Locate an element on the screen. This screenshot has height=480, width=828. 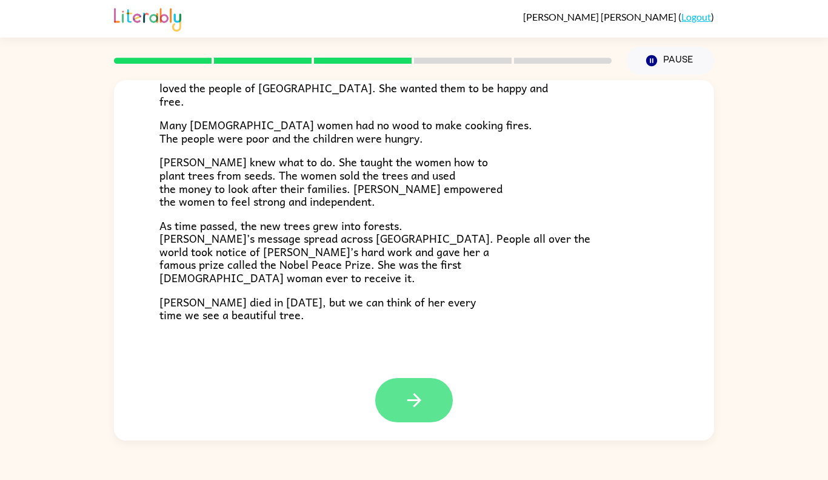
button: Pause is located at coordinates (670, 61).